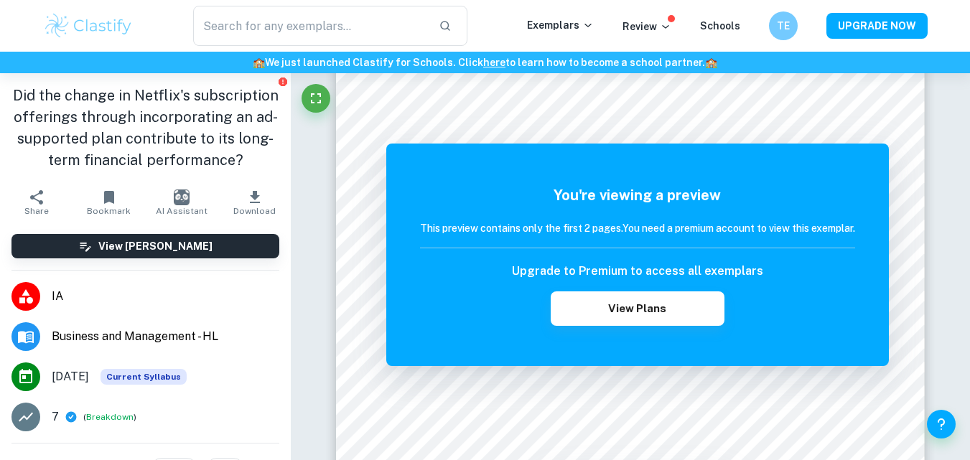  I want to click on span: AI Assistant, so click(182, 211).